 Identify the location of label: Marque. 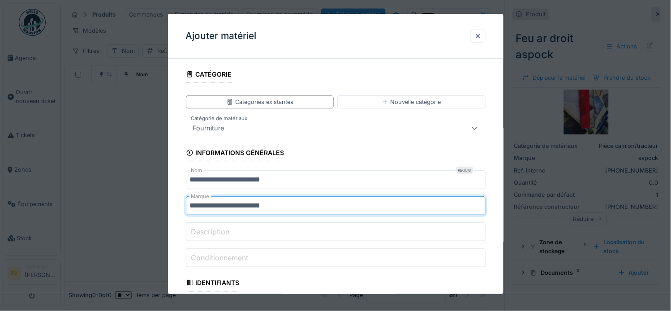
(200, 197).